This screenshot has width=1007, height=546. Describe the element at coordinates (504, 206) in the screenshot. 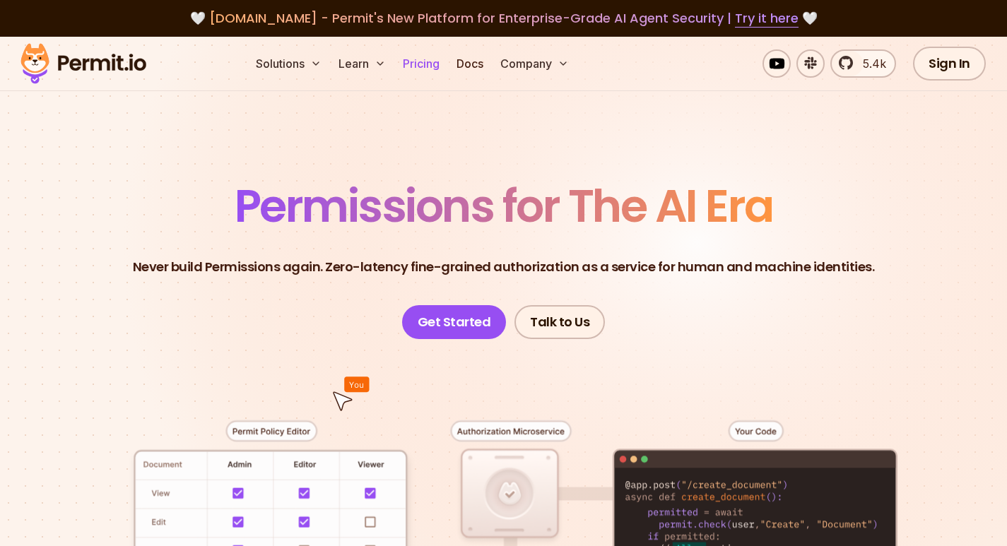

I see `span: Permissions for The AI Era` at that location.